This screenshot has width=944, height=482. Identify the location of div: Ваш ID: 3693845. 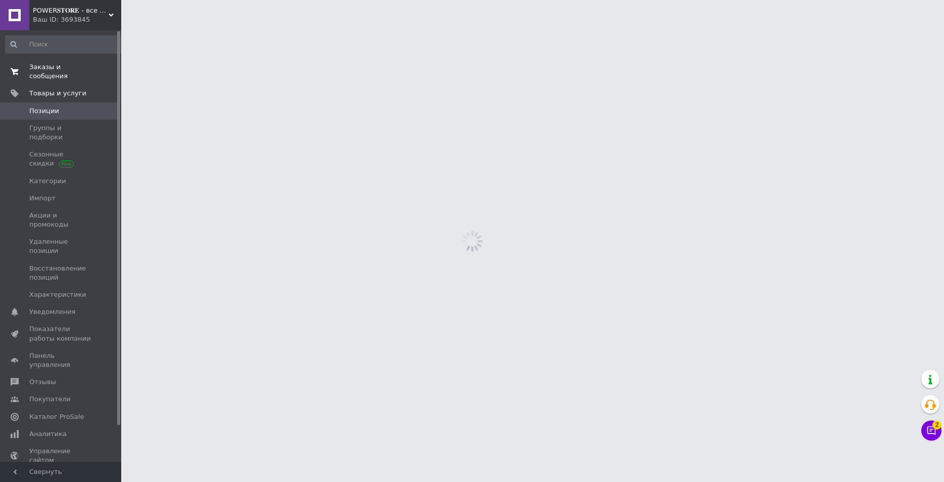
(77, 20).